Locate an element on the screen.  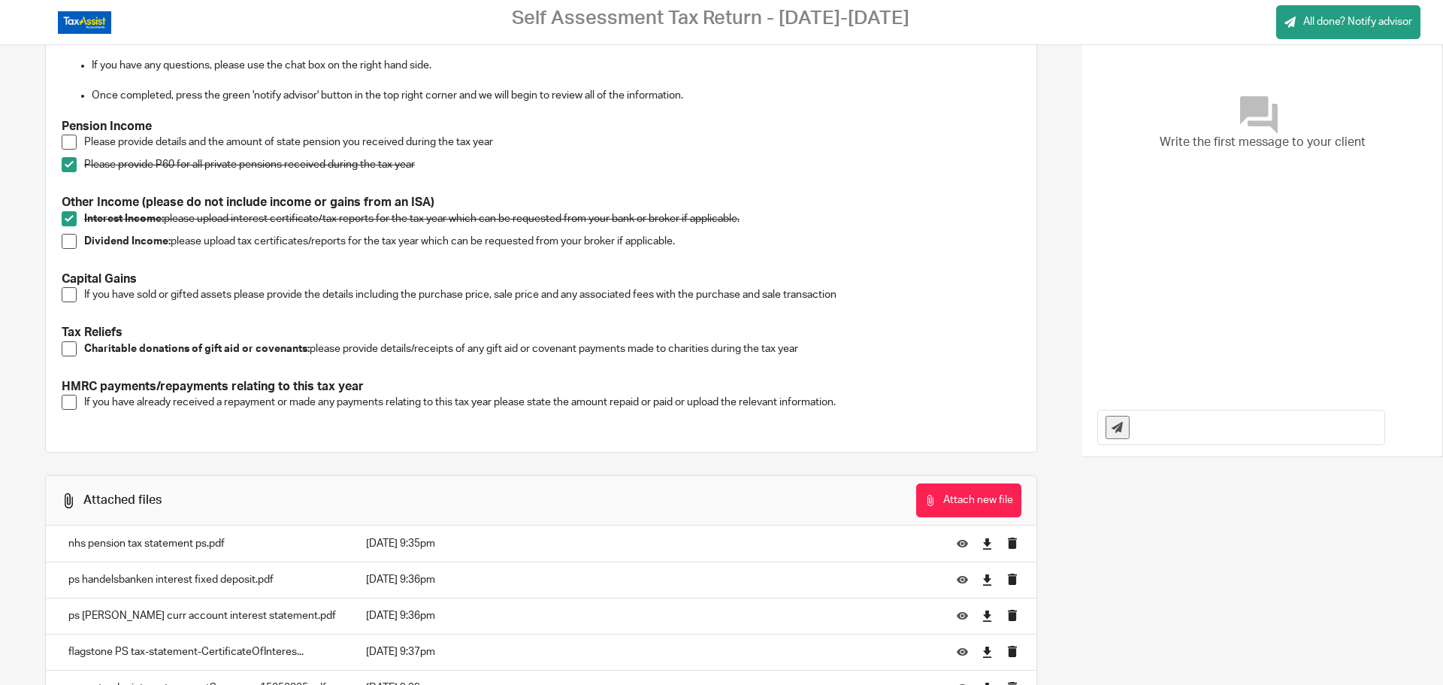
strong: Other Income (please do not include income or gains from an ISA) is located at coordinates (248, 202).